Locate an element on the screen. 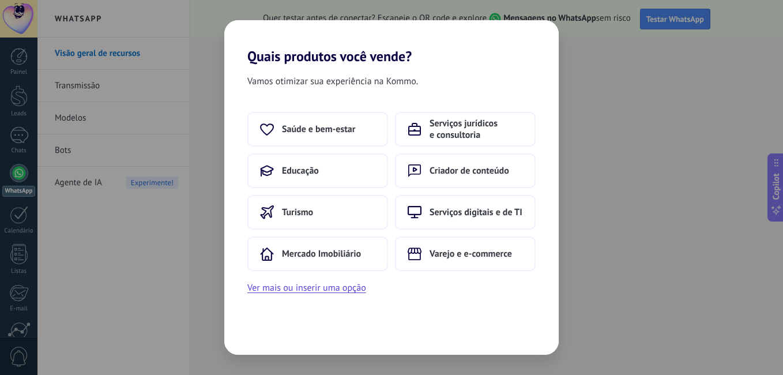 The image size is (783, 375). span: Mercado Imobiliário is located at coordinates (321, 254).